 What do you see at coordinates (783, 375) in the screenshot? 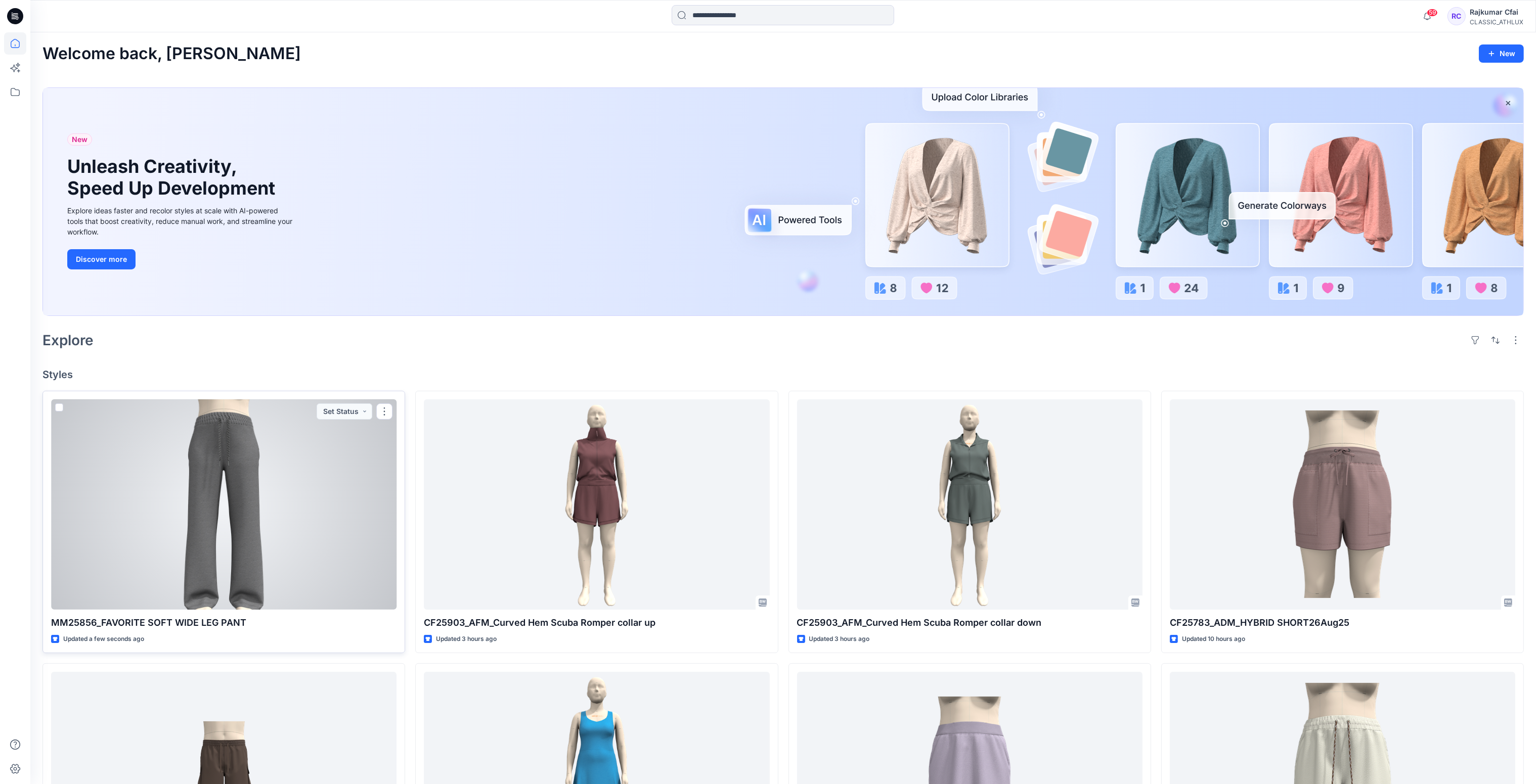
I see `h4: Styles` at bounding box center [783, 375].